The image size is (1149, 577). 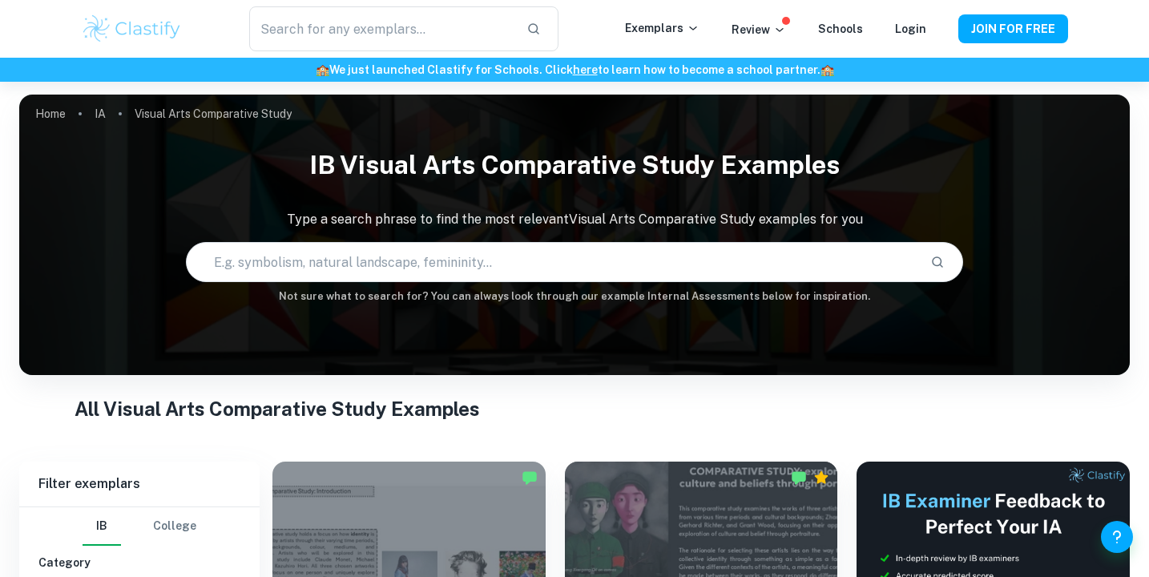 I want to click on p: Type a search phrase to find the most relevant Visual Arts Comparative Study examples for you, so click(x=574, y=219).